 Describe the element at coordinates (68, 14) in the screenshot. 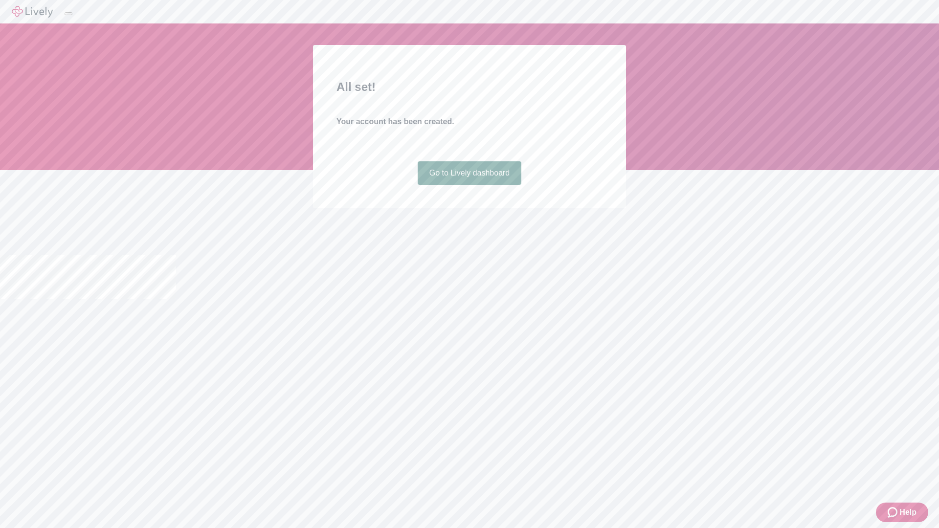

I see `button: Log out` at that location.